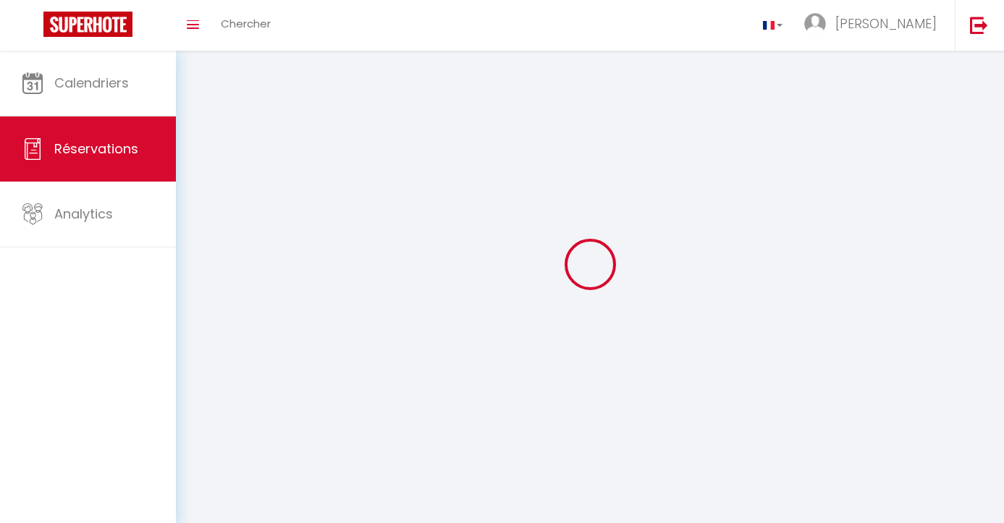  What do you see at coordinates (91, 83) in the screenshot?
I see `span: Calendriers` at bounding box center [91, 83].